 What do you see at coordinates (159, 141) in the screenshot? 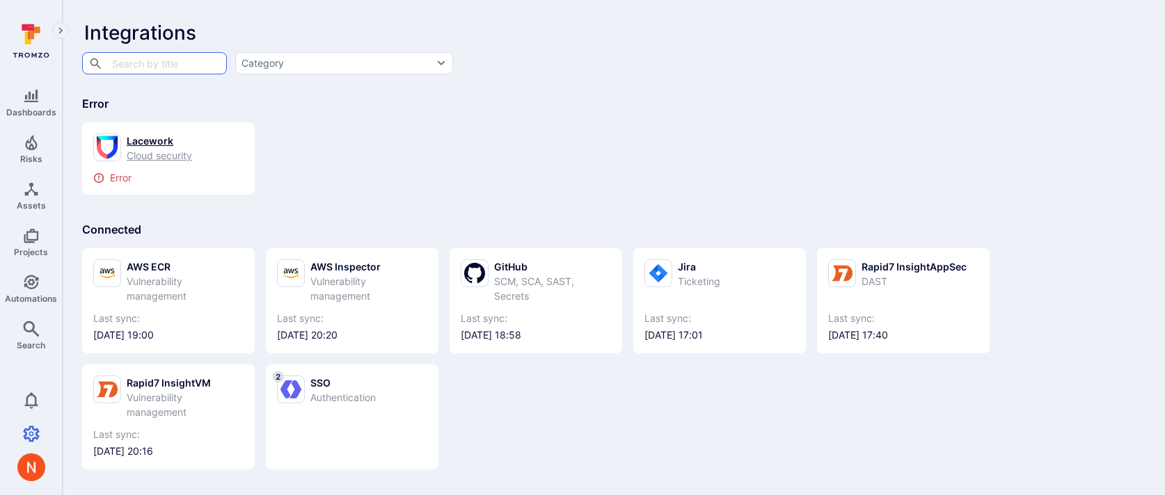
I see `div: Lacework` at bounding box center [159, 141].